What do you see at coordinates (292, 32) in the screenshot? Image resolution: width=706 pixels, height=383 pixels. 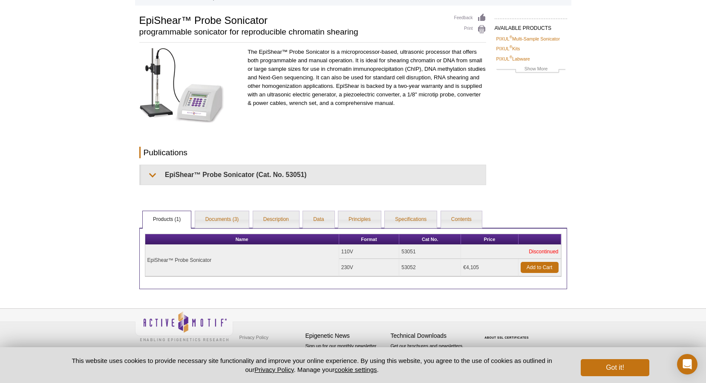 I see `h2: programmable sonicator for reproducible chromatin shearing` at bounding box center [292, 32].